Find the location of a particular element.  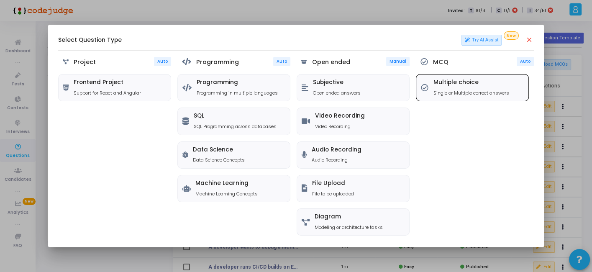

h5: Select Question Type is located at coordinates (90, 40).